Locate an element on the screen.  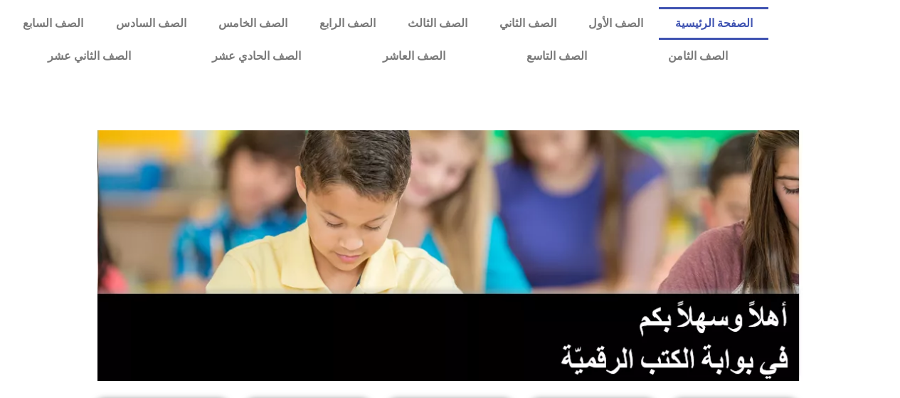
a: الصف العاشر is located at coordinates (414, 56).